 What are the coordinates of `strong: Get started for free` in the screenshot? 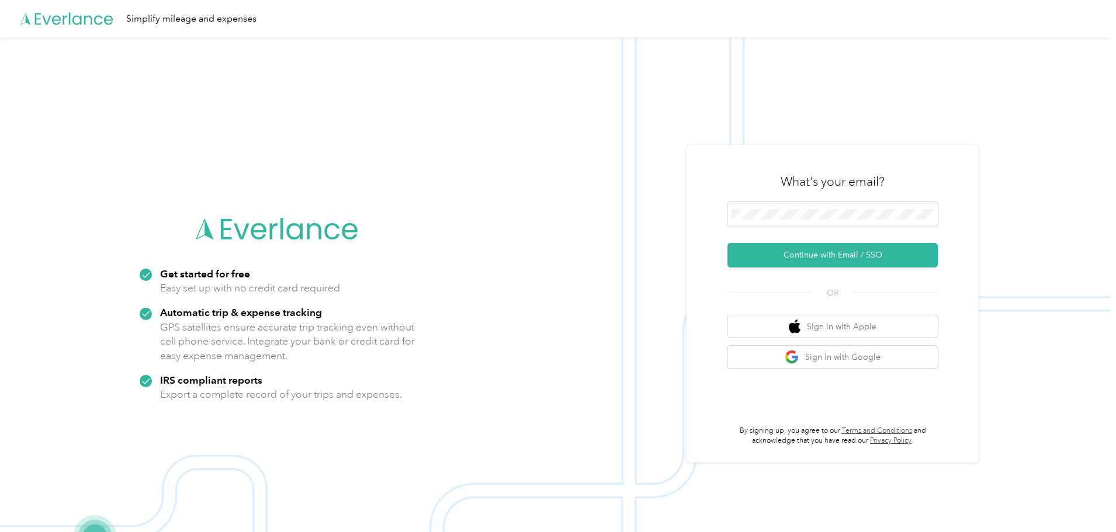 It's located at (205, 273).